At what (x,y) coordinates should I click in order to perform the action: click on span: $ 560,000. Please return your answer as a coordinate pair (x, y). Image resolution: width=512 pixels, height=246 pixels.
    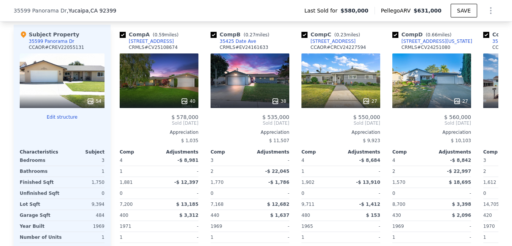
    Looking at the image, I should click on (458, 117).